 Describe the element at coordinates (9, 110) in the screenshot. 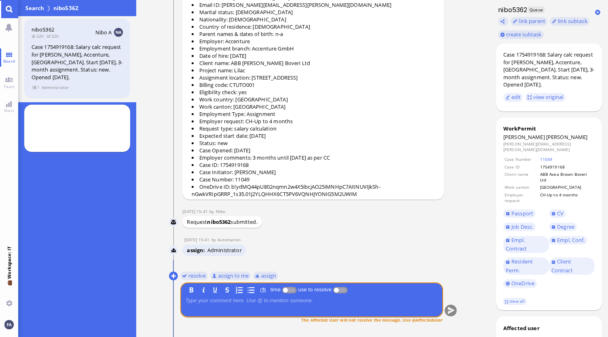

I see `span: Stats` at that location.